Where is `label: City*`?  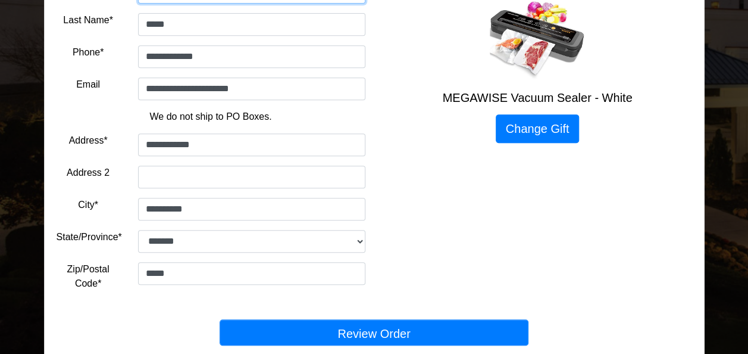 label: City* is located at coordinates (88, 205).